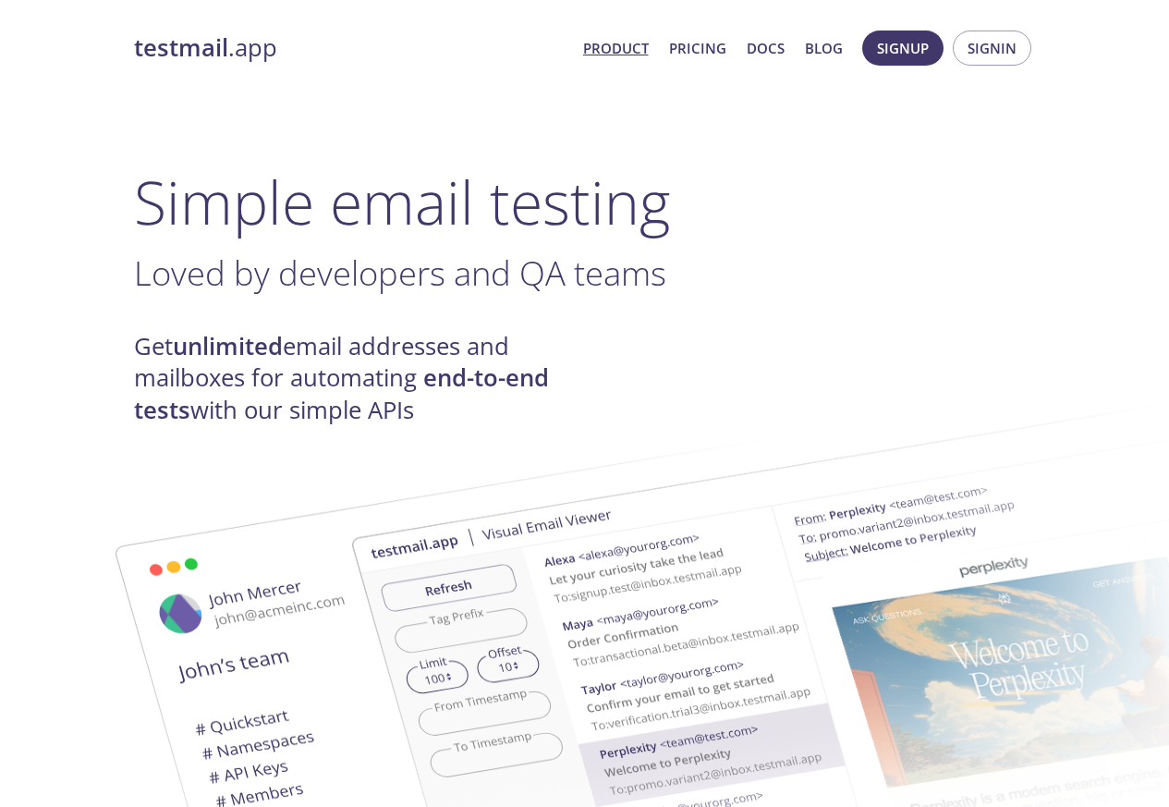 The width and height of the screenshot is (1169, 807). Describe the element at coordinates (903, 48) in the screenshot. I see `span: Signup` at that location.